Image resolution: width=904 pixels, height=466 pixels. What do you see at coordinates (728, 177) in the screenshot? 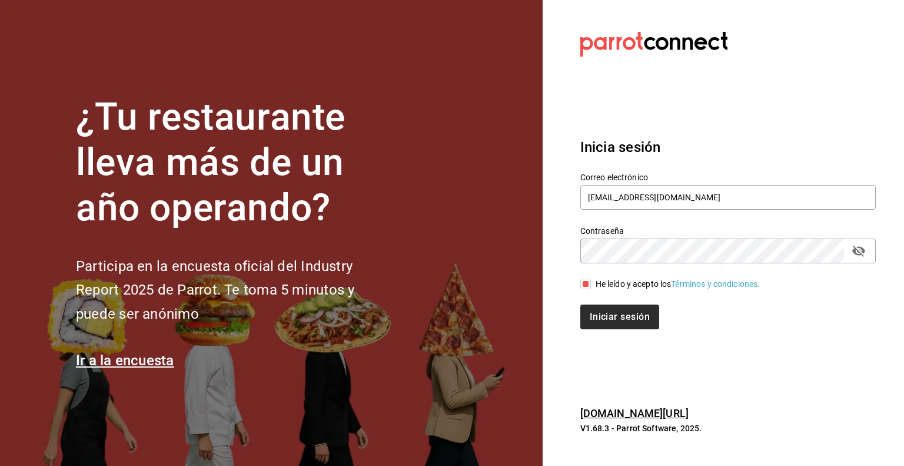
I see `label: Correo electrónico` at bounding box center [728, 177].